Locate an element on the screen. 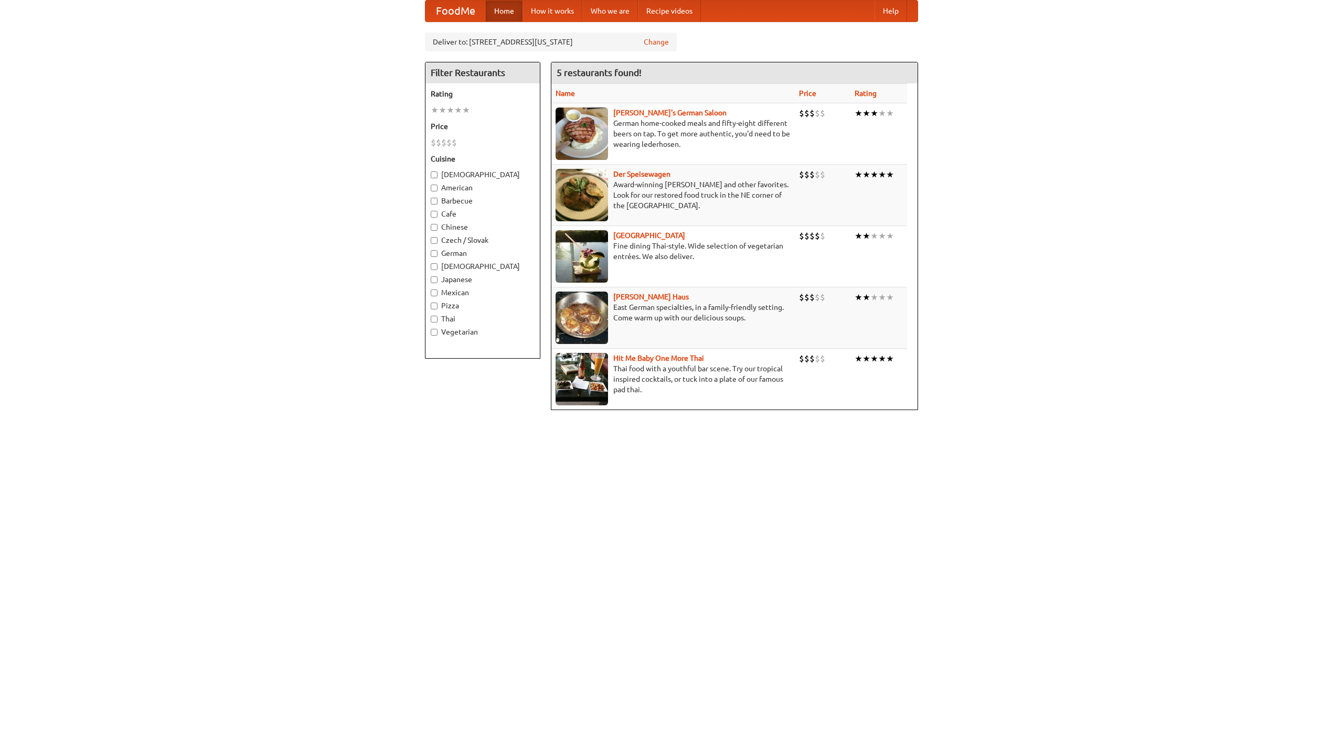 This screenshot has height=742, width=1343. a: Change is located at coordinates (656, 42).